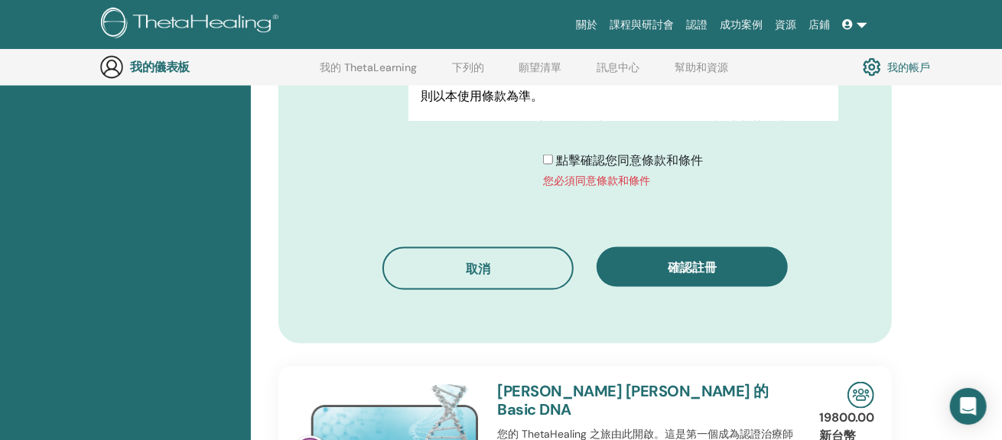 The image size is (1002, 440). I want to click on font: 您必須同意條款和條件, so click(597, 181).